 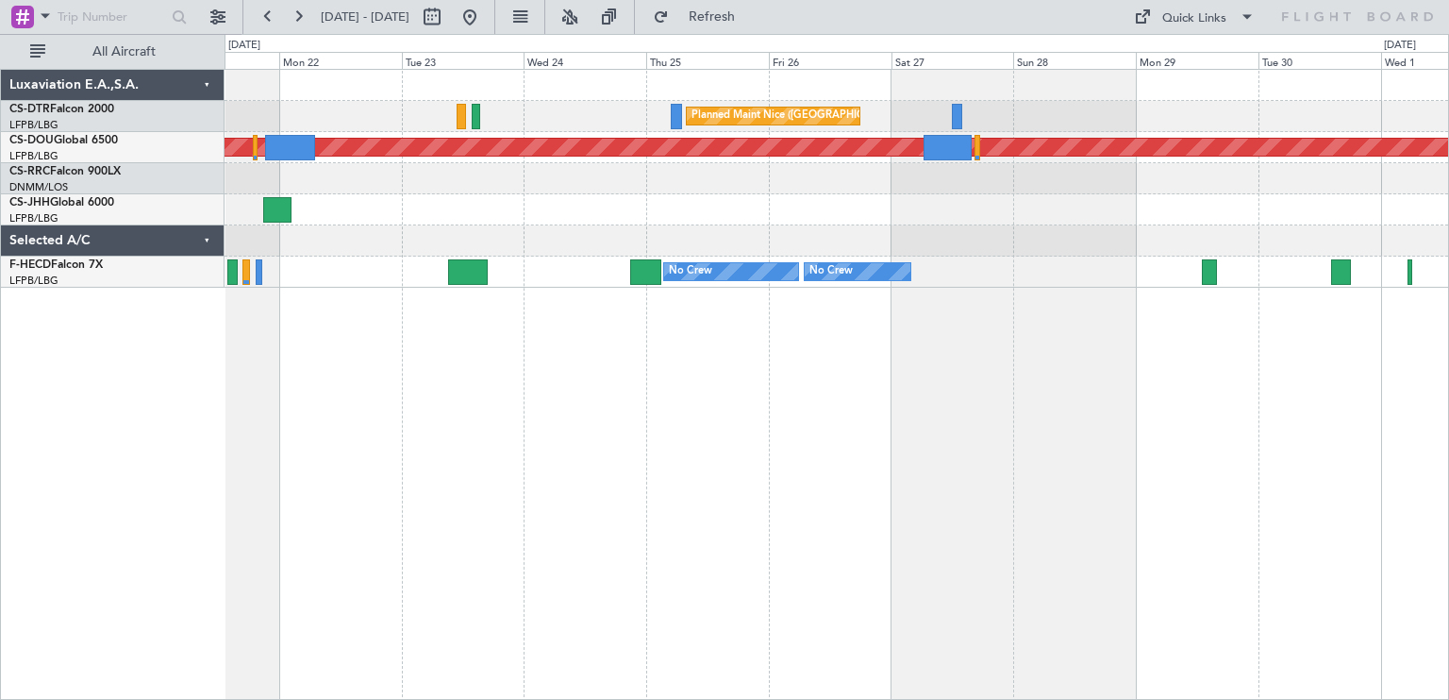 I want to click on span: CS-DOU, so click(x=31, y=141).